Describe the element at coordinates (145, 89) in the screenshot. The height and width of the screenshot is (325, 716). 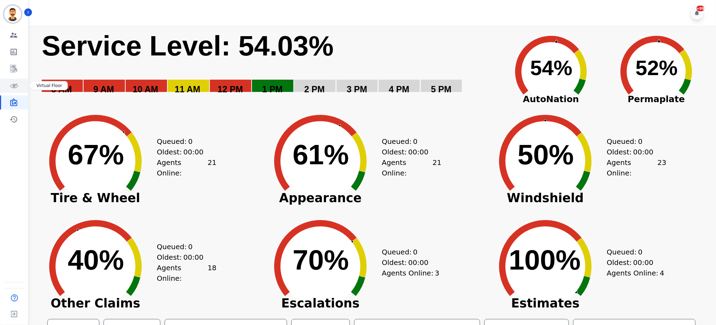
I see `text: 10 AM` at that location.